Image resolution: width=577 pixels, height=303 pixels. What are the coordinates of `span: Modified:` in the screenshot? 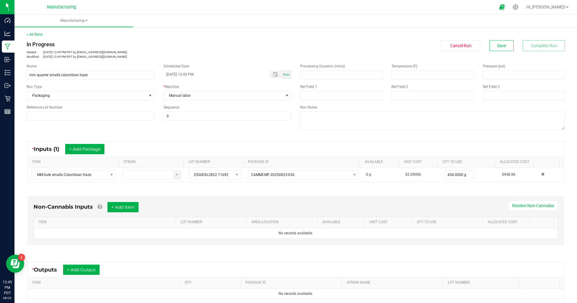 It's located at (35, 56).